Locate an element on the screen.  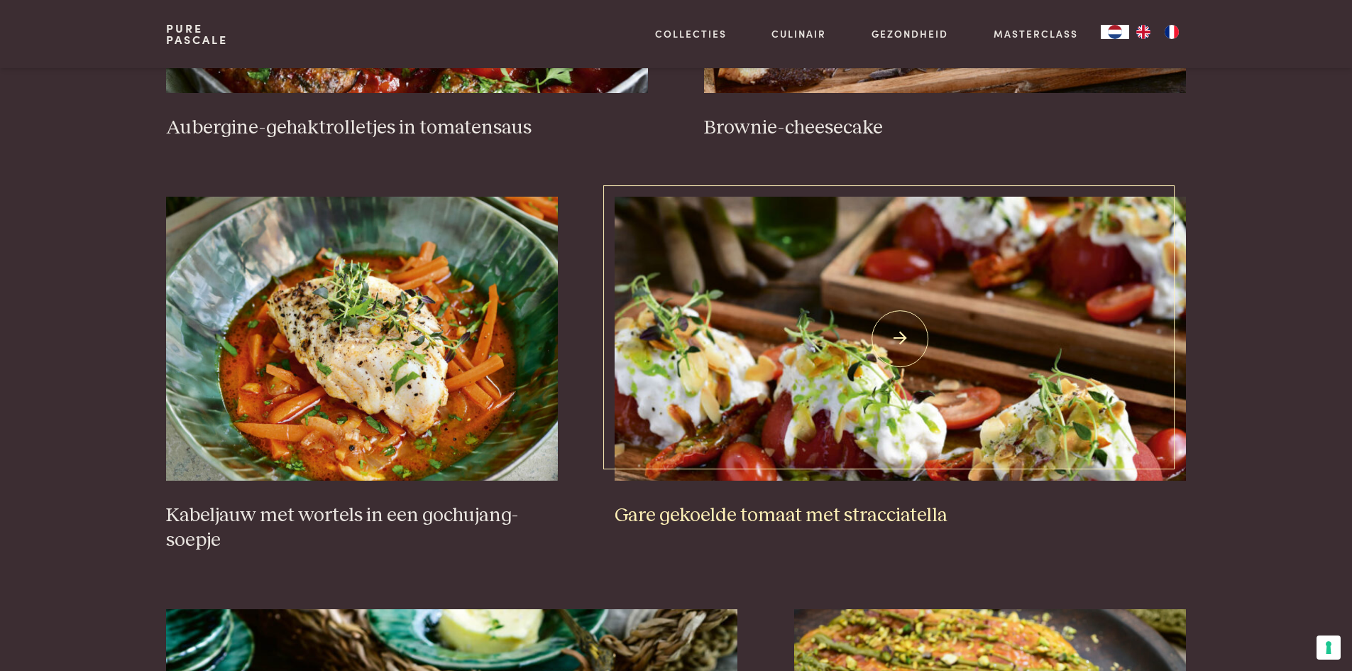
div: Language is located at coordinates (1115, 32).